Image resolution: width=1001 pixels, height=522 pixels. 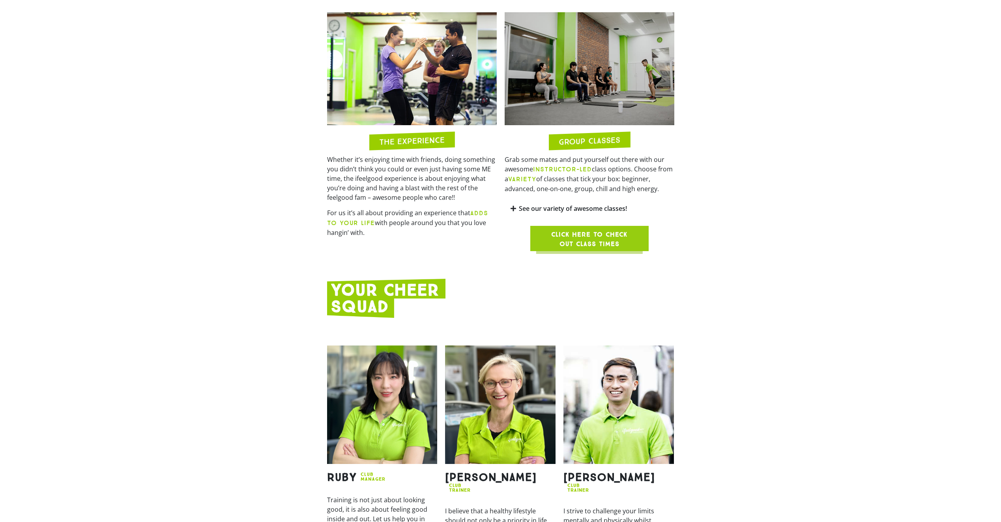 What do you see at coordinates (590, 141) in the screenshot?
I see `h2: GROUP CLASSES` at bounding box center [590, 141].